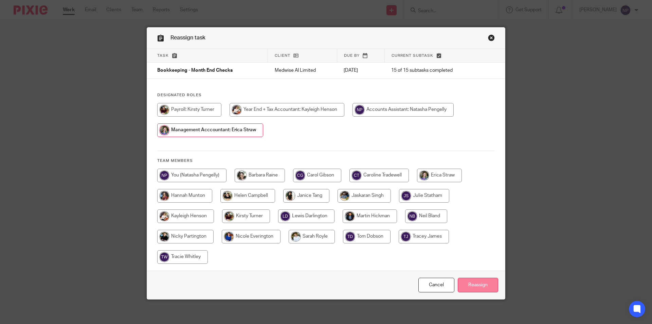 The image size is (652, 324). Describe the element at coordinates (283, 55) in the screenshot. I see `span: Client` at that location.